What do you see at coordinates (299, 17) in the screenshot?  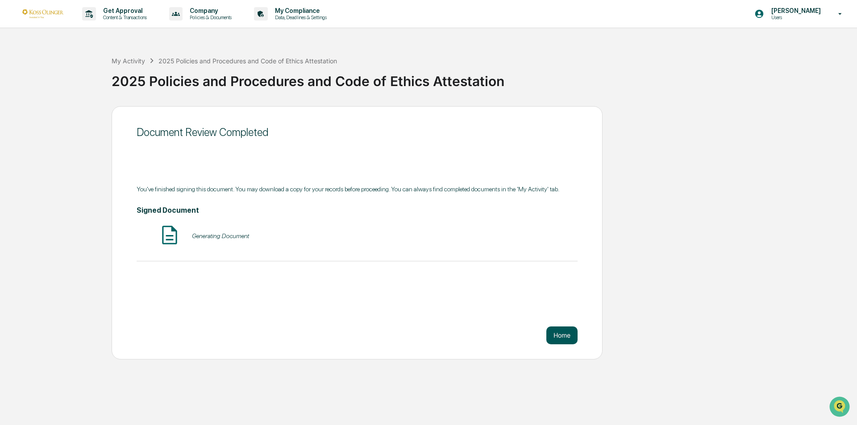 I see `p: Data, Deadlines & Settings` at bounding box center [299, 17].